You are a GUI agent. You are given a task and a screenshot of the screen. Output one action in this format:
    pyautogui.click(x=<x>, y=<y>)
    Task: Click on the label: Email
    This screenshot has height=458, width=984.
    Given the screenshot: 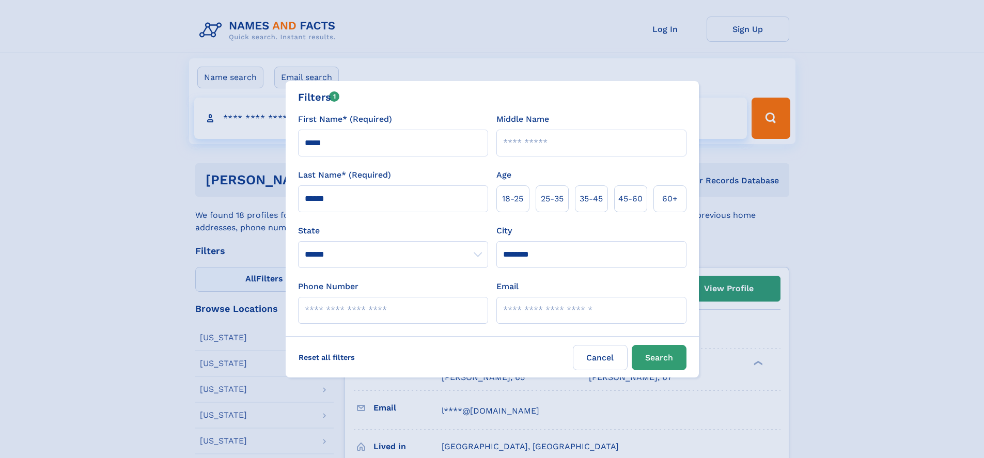 What is the action you would take?
    pyautogui.click(x=507, y=287)
    